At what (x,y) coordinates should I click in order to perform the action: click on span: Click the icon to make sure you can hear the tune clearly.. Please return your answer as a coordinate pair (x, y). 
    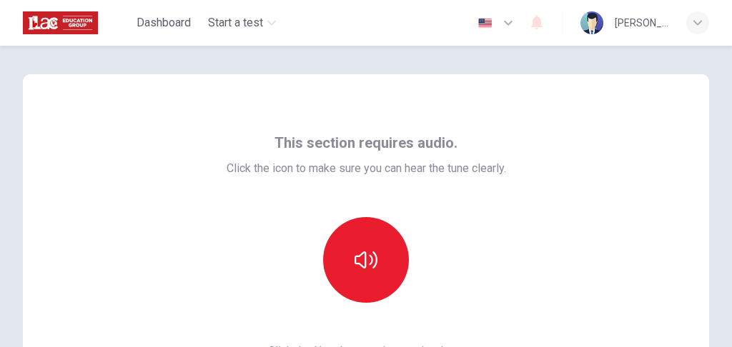
    Looking at the image, I should click on (366, 169).